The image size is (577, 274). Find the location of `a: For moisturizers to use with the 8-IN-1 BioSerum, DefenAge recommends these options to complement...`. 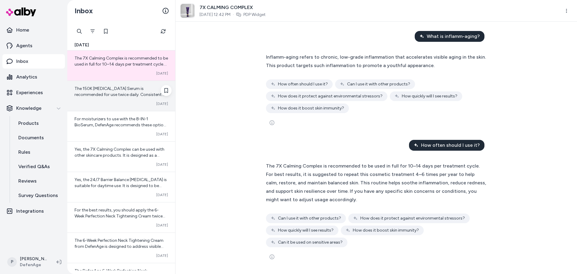

a: For moisturizers to use with the 8-IN-1 BioSerum, DefenAge recommends these options to complement... is located at coordinates (121, 126).